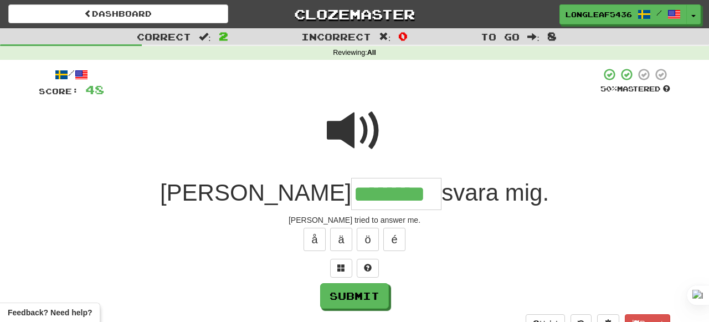 This screenshot has width=709, height=322. What do you see at coordinates (394, 239) in the screenshot?
I see `button: é` at bounding box center [394, 239].